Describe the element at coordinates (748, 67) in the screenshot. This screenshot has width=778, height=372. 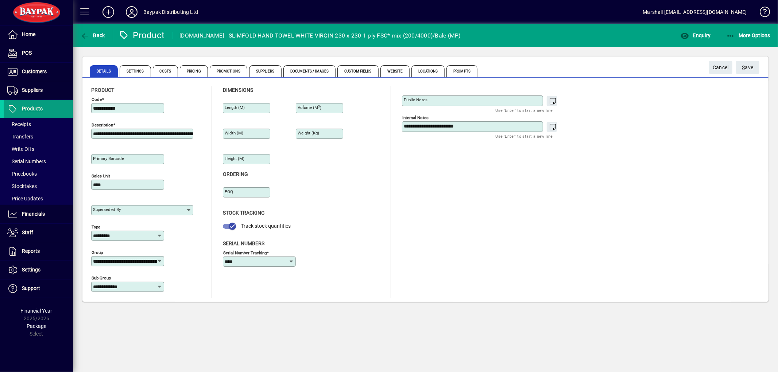
I see `button: Save` at that location.